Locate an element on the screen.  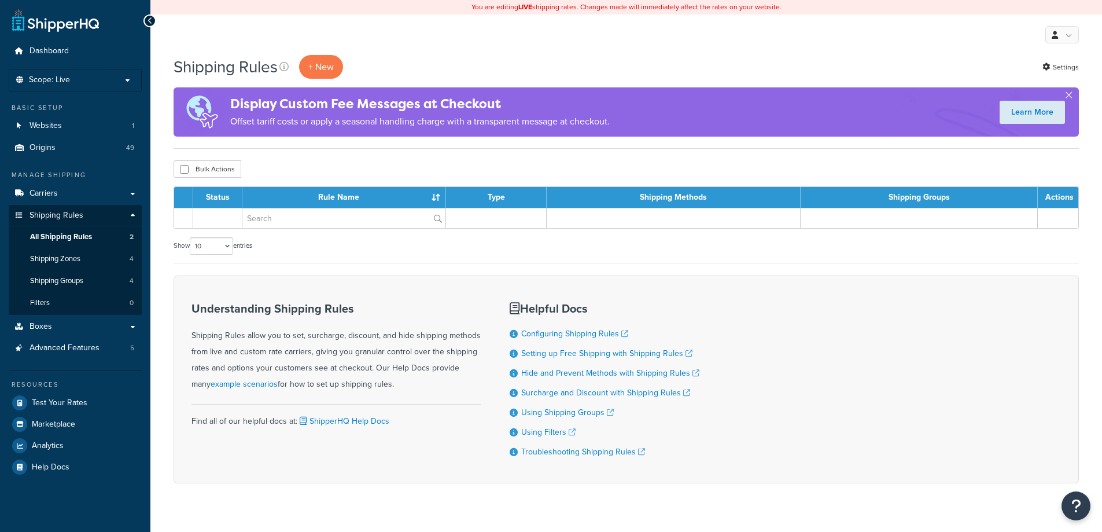
span: All Shipping Rules is located at coordinates (61, 237).